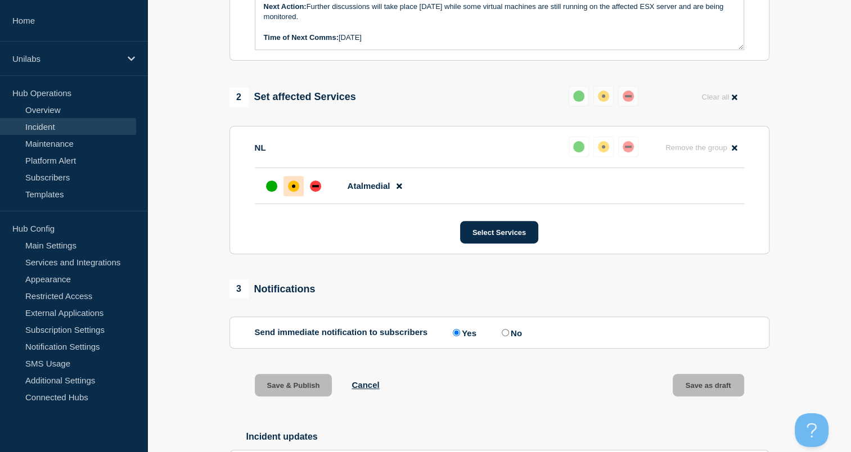  Describe the element at coordinates (301, 37) in the screenshot. I see `strong: Time of Next Comms:` at that location.